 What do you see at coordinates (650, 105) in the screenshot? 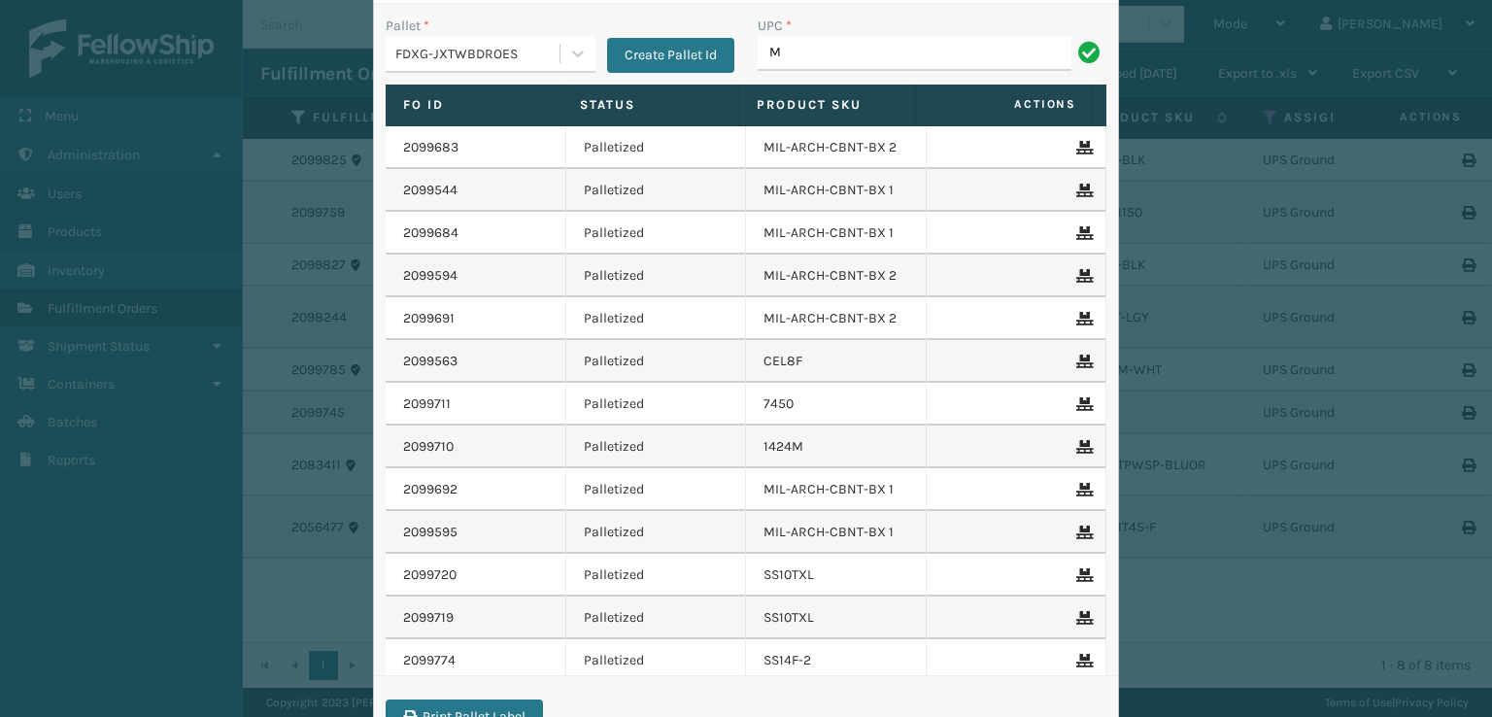
I see `label: Status` at bounding box center [650, 105].